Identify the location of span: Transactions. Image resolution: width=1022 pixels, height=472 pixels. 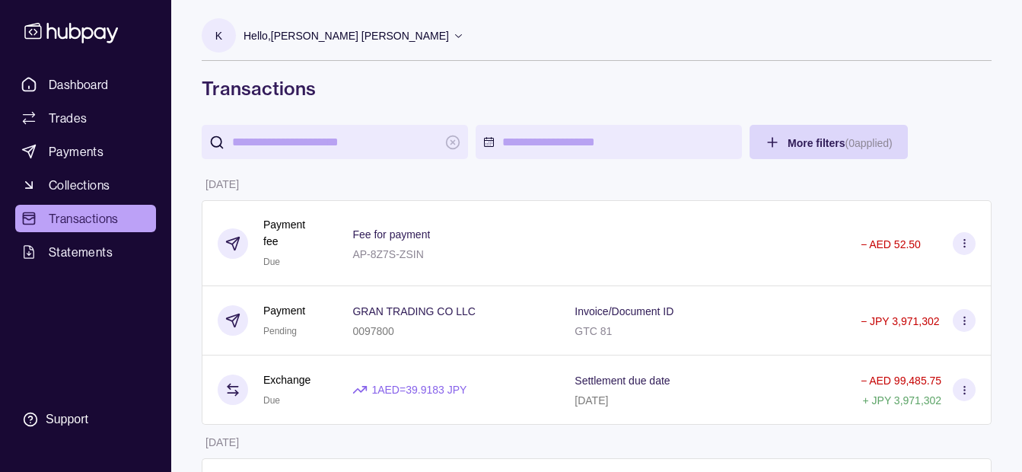
(84, 218).